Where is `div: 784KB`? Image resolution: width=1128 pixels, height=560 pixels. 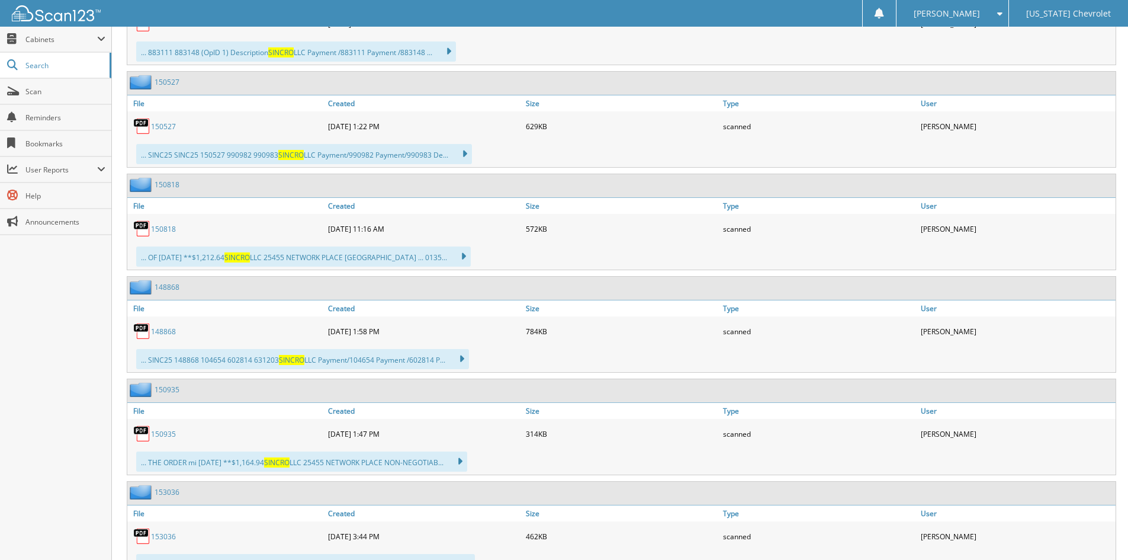
div: 784KB is located at coordinates (622, 331).